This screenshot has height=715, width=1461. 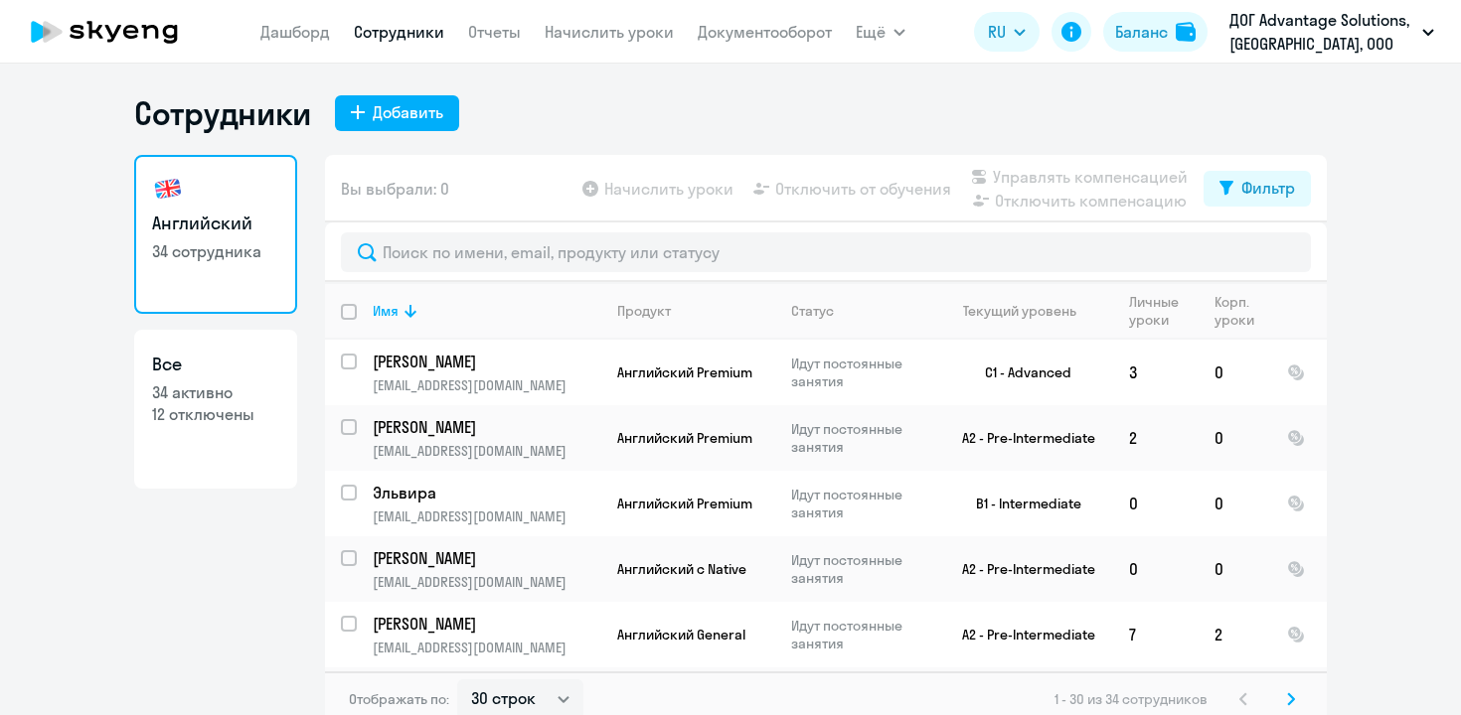 What do you see at coordinates (764, 32) in the screenshot?
I see `a: Документооборот` at bounding box center [764, 32].